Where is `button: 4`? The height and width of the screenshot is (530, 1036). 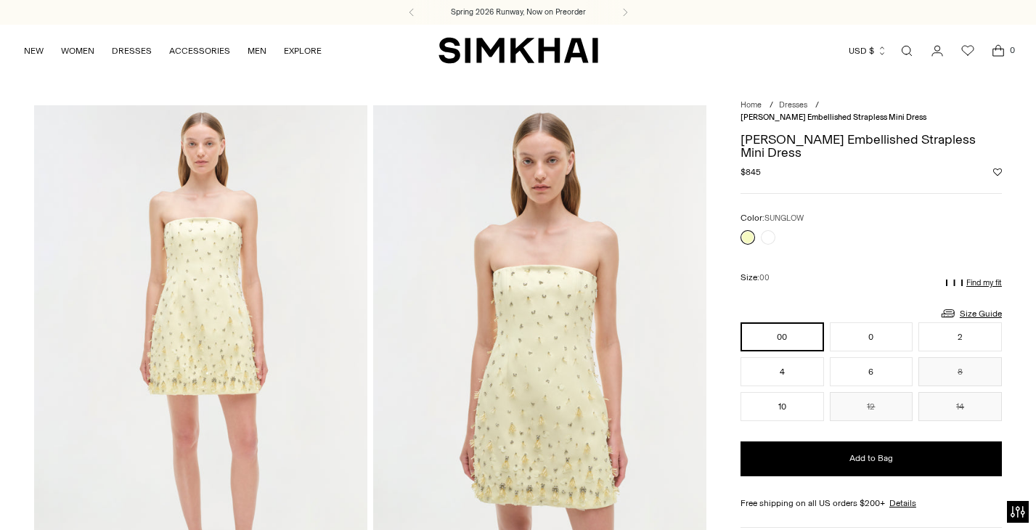
button: 4 is located at coordinates (782, 372).